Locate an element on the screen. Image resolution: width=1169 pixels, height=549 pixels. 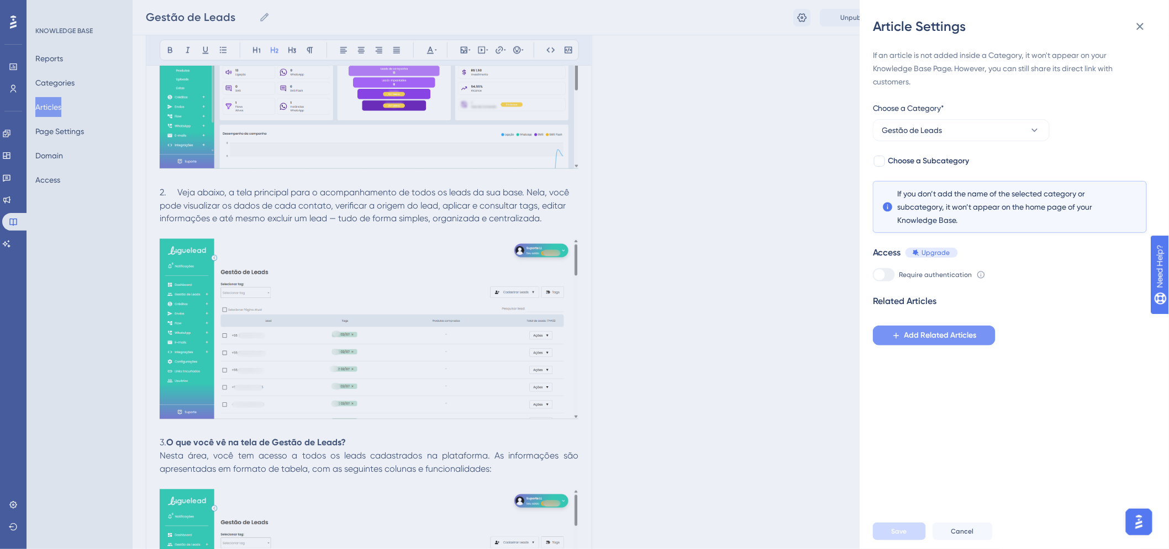
div: Access is located at coordinates (886, 253).